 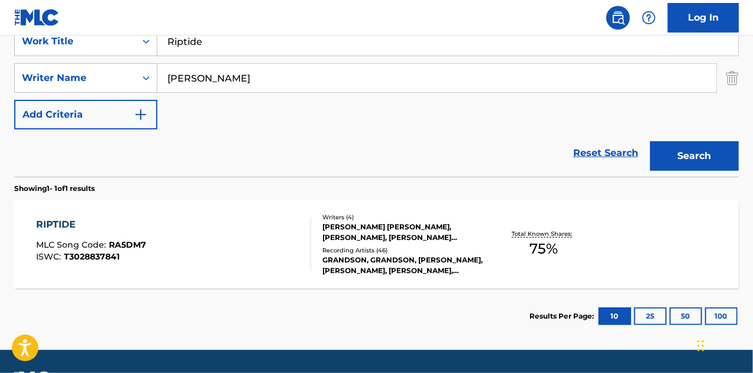 I want to click on span: 75 %, so click(x=543, y=249).